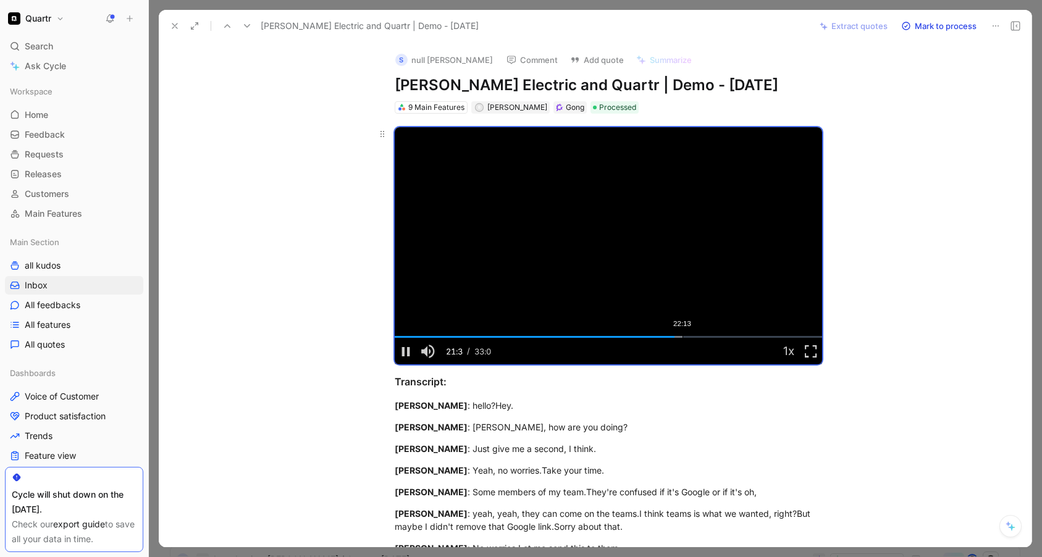 This screenshot has height=557, width=1042. Describe the element at coordinates (609, 405) in the screenshot. I see `div: : hello?Hey.` at that location.